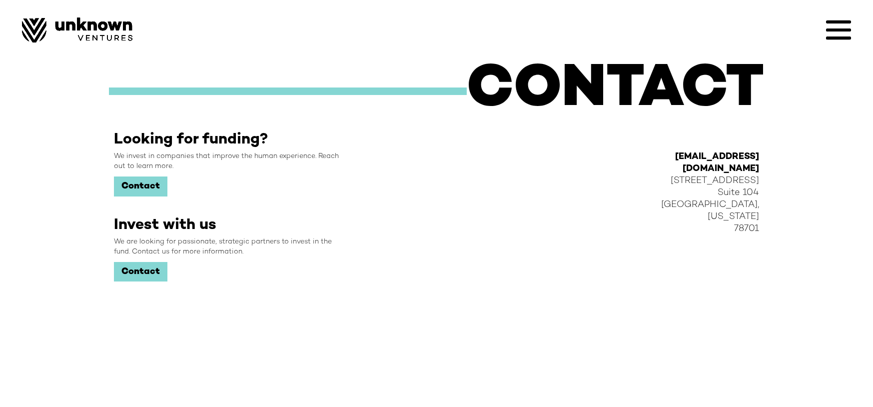 This screenshot has height=407, width=873. I want to click on img: Image of Unknown Ventures Logo., so click(77, 30).